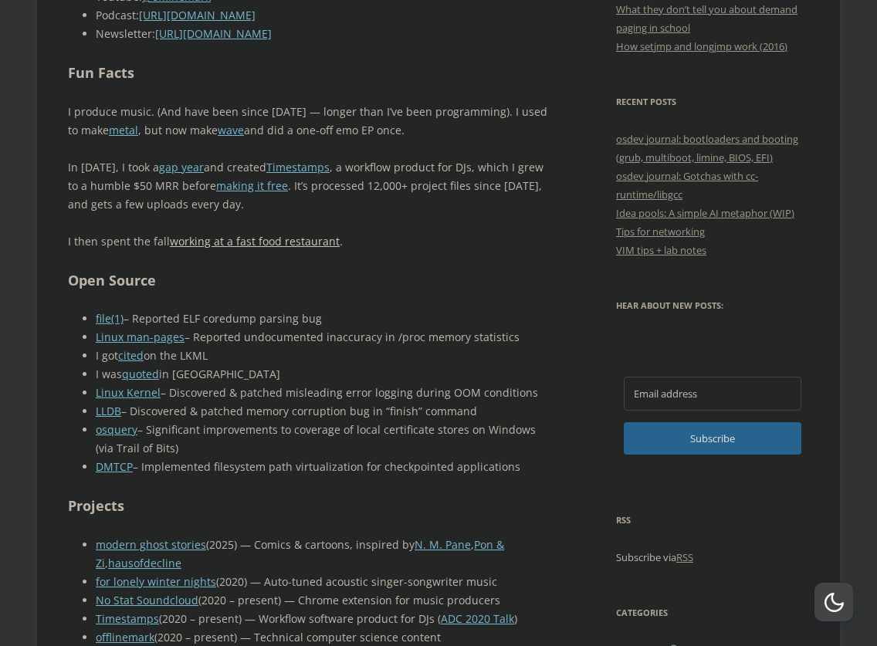 The height and width of the screenshot is (646, 877). What do you see at coordinates (323, 337) in the screenshot?
I see `li: – Reported undocumented inaccuracy in /proc memory statistics` at bounding box center [323, 337].